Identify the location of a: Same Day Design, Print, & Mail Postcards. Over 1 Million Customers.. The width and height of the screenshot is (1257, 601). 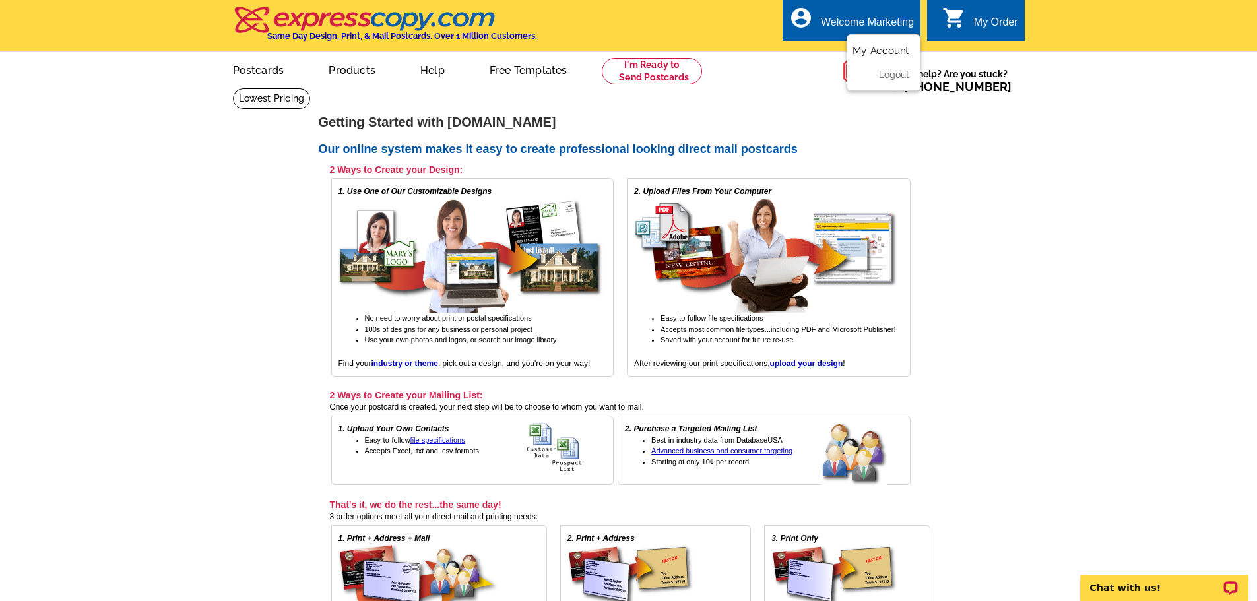
(385, 28).